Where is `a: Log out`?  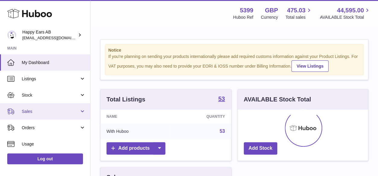
a: Log out is located at coordinates (45, 159).